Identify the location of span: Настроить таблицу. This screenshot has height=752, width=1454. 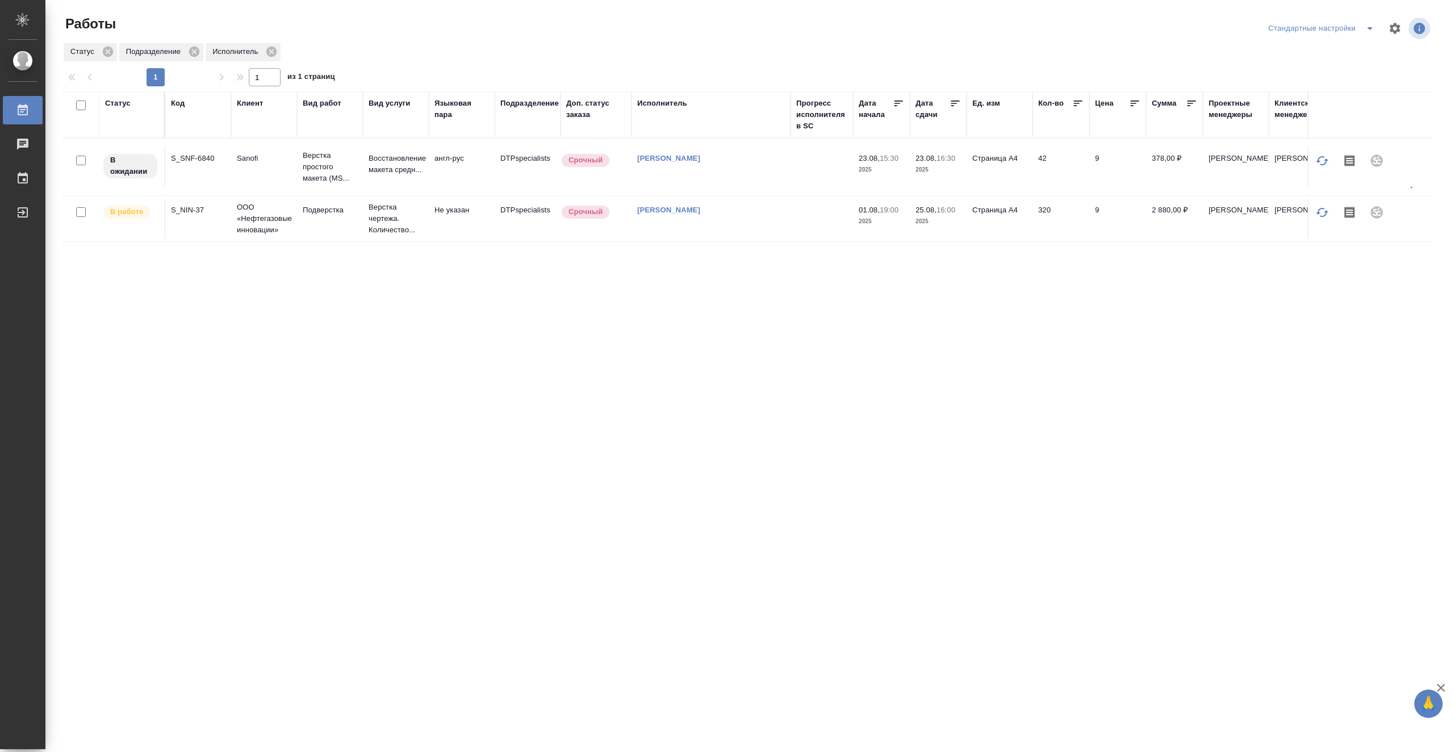
(1395, 28).